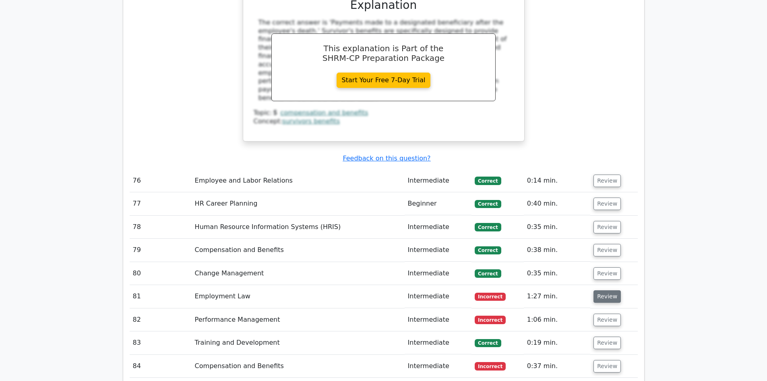 The width and height of the screenshot is (767, 381). What do you see at coordinates (557, 296) in the screenshot?
I see `td: 1:27 min.` at bounding box center [557, 296].